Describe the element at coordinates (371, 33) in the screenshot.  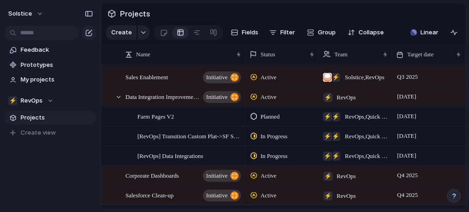
I see `span: Collapse` at that location.